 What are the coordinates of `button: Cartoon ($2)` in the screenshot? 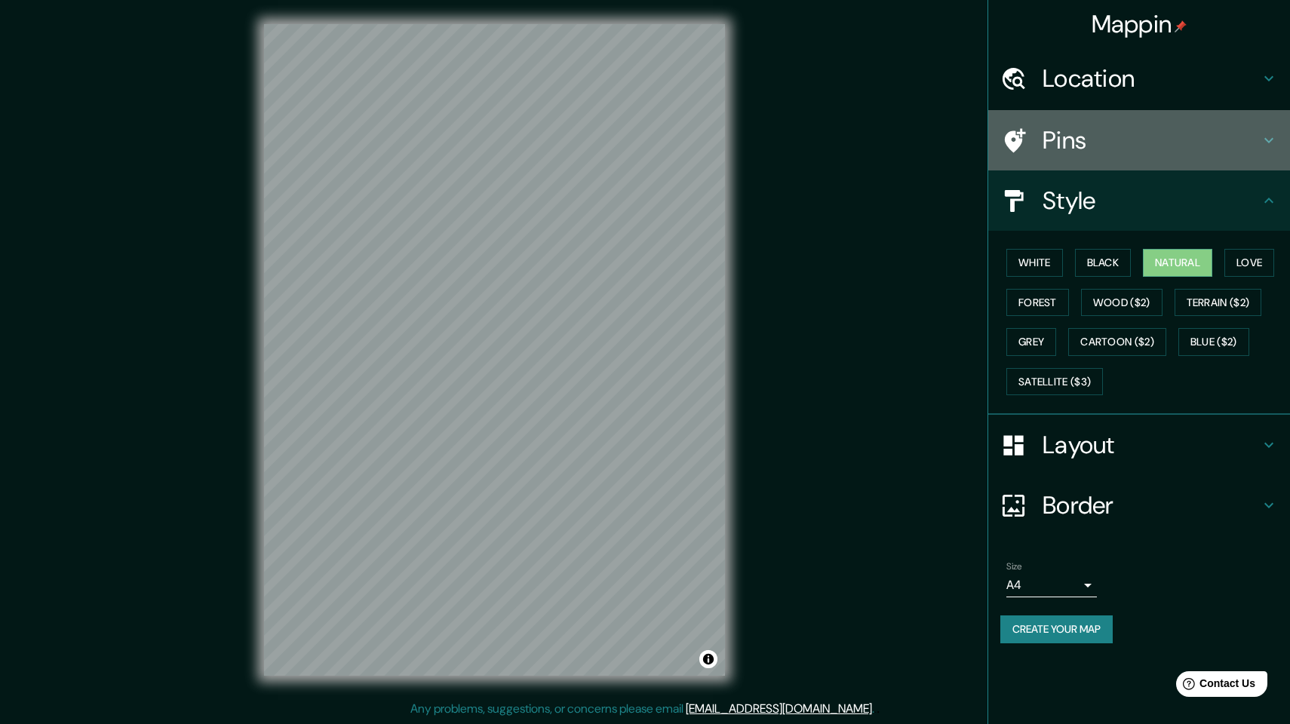 It's located at (1118, 342).